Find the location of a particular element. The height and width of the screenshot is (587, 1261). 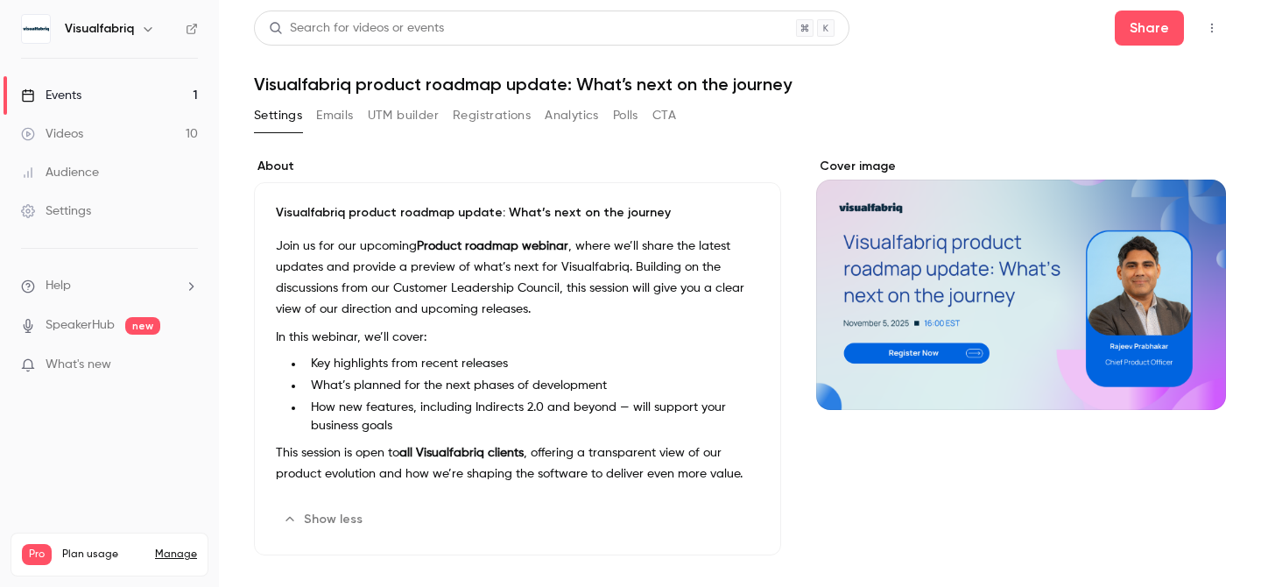

p: Join us for our upcoming , where we’ll share the latest updates and provide a preview of what’s n... is located at coordinates (518, 278).